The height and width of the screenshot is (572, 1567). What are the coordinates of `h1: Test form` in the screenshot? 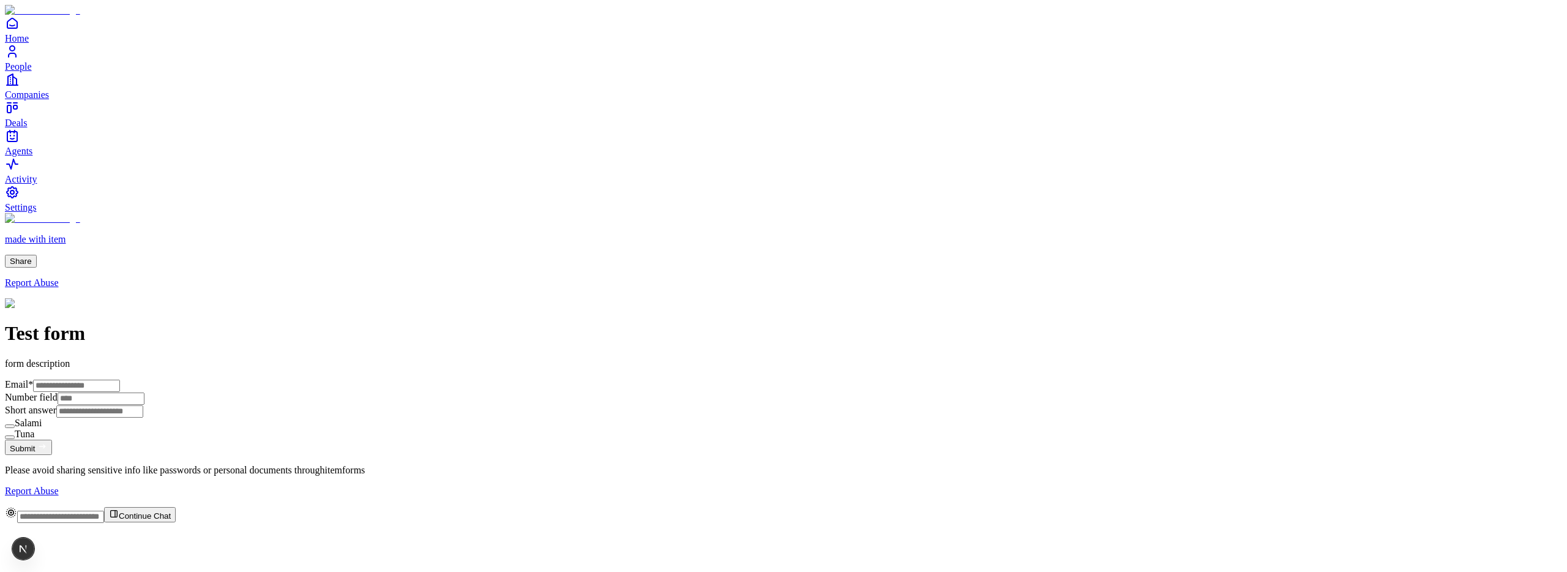 It's located at (783, 333).